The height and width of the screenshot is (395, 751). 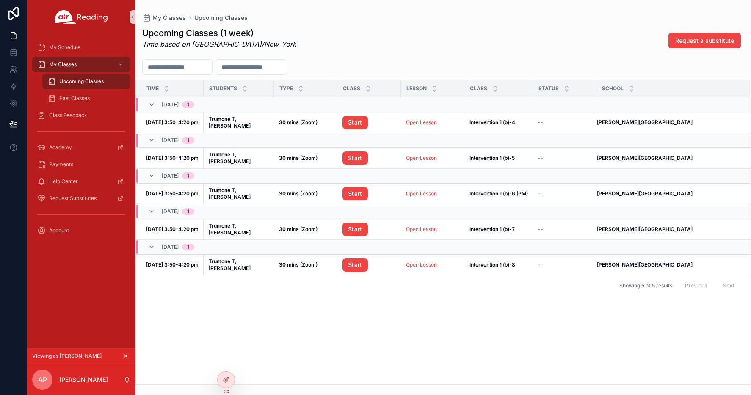 What do you see at coordinates (549, 89) in the screenshot?
I see `span: Status` at bounding box center [549, 89].